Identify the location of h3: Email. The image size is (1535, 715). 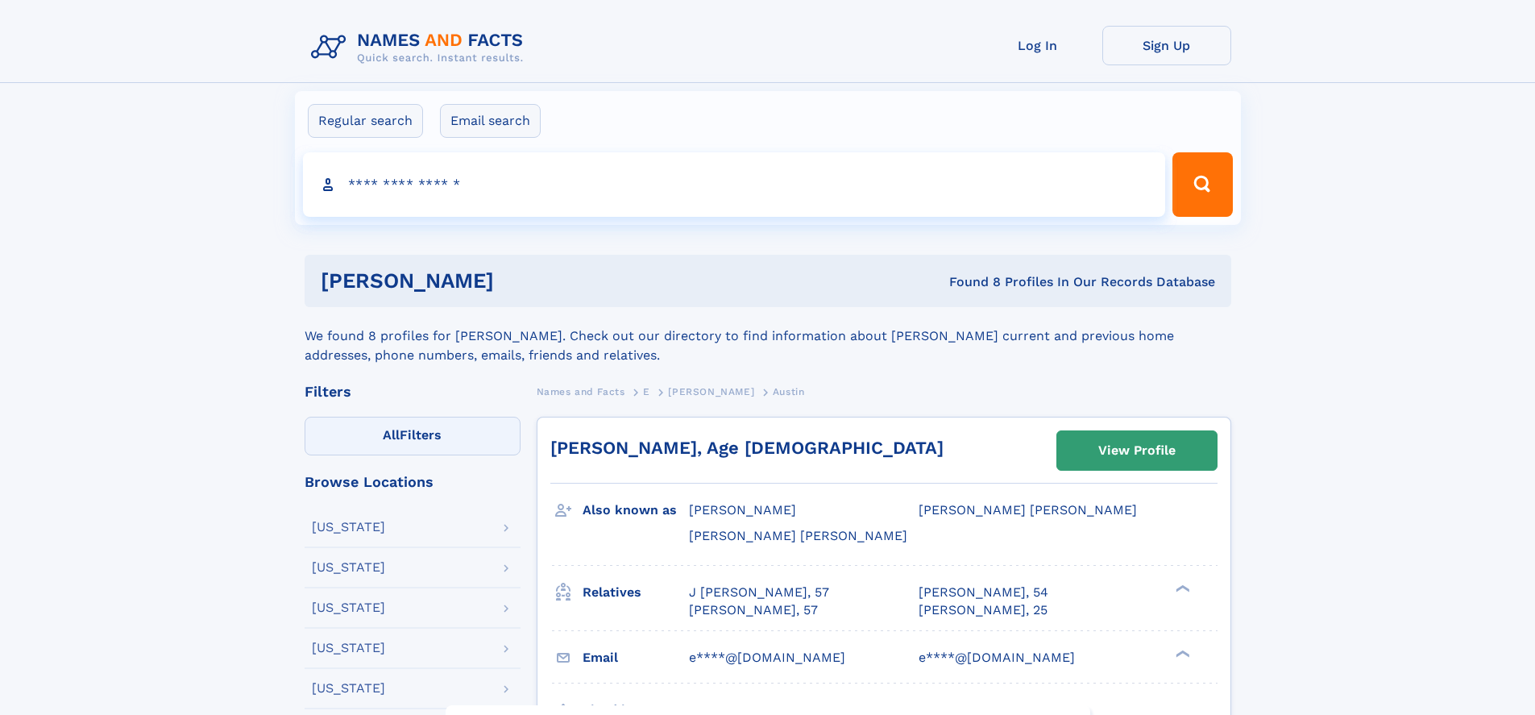
(636, 657).